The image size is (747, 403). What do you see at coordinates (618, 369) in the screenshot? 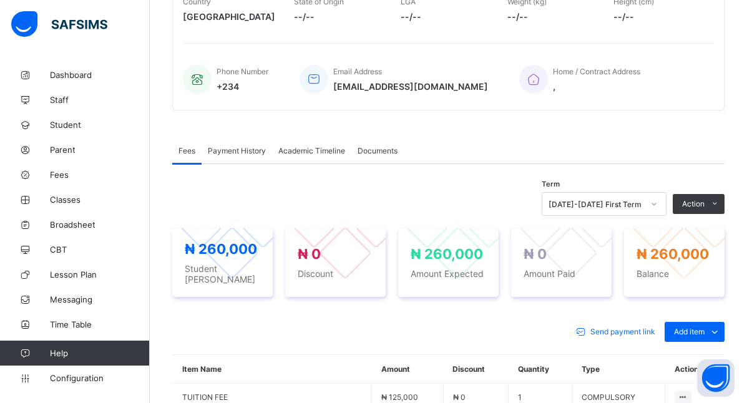
I see `th: Type` at bounding box center [618, 369].